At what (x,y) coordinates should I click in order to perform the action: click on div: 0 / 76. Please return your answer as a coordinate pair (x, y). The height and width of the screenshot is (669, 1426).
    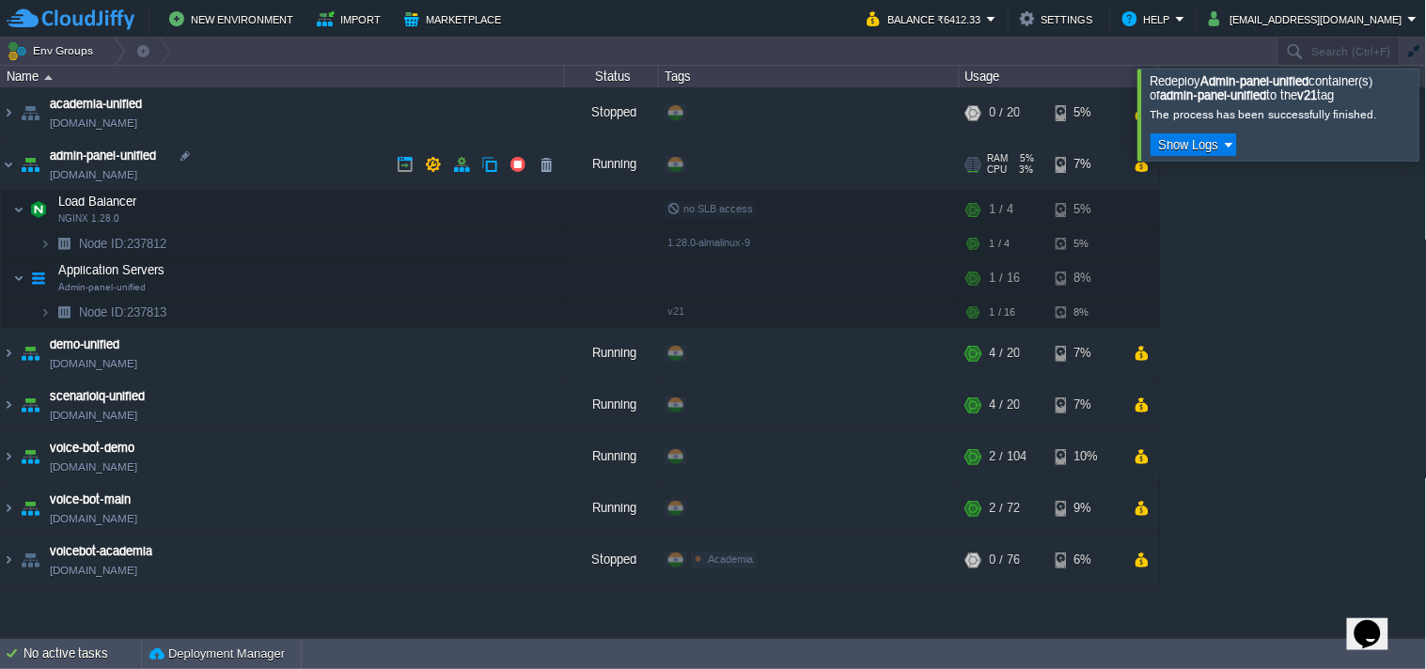
    Looking at the image, I should click on (1005, 560).